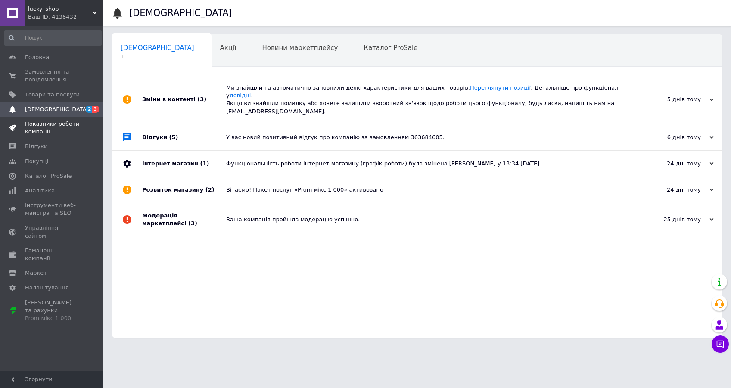 Image resolution: width=731 pixels, height=388 pixels. I want to click on div: Вітаємо! Пакет послуг «Prom мікс 1 000» активовано, so click(427, 190).